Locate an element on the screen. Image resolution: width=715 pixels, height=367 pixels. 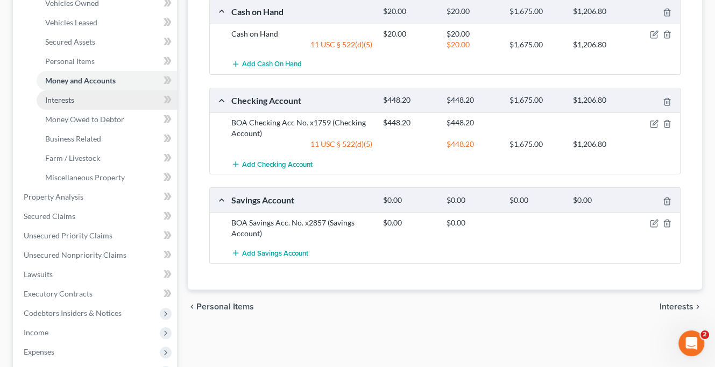
button: Add Savings Account is located at coordinates (269, 253).